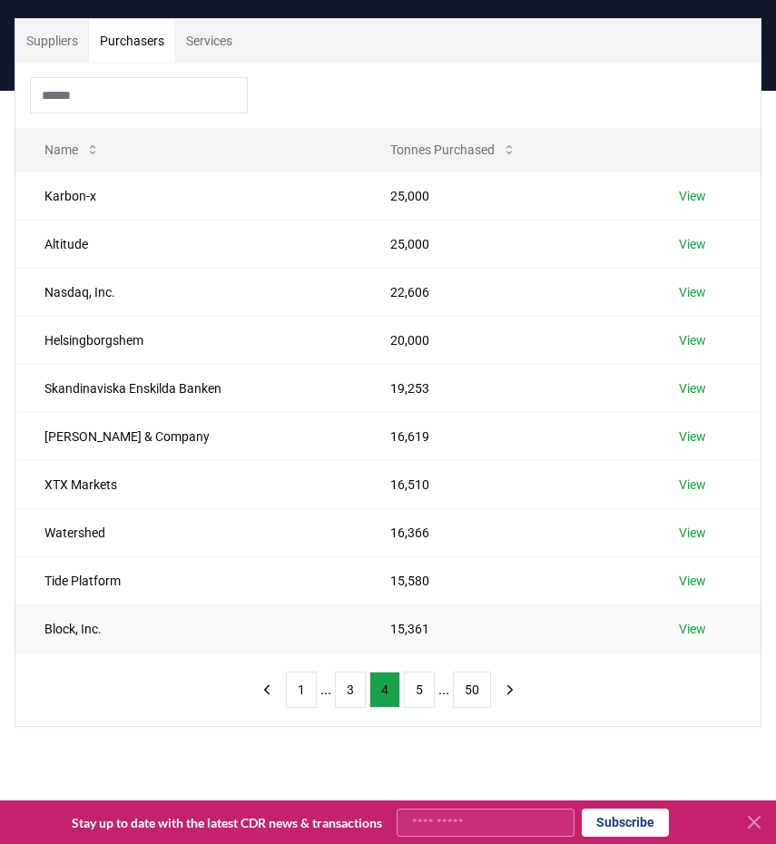  I want to click on button: Services, so click(209, 41).